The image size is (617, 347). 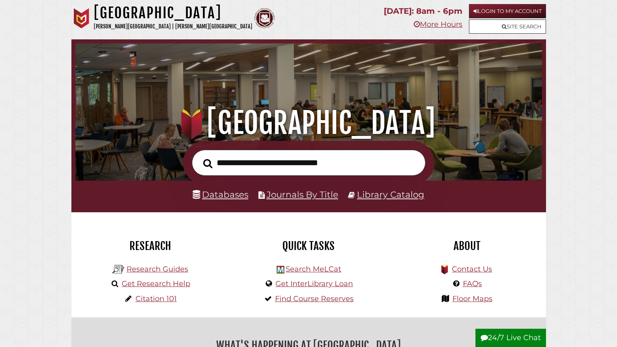 I want to click on a: Contact Us, so click(x=472, y=269).